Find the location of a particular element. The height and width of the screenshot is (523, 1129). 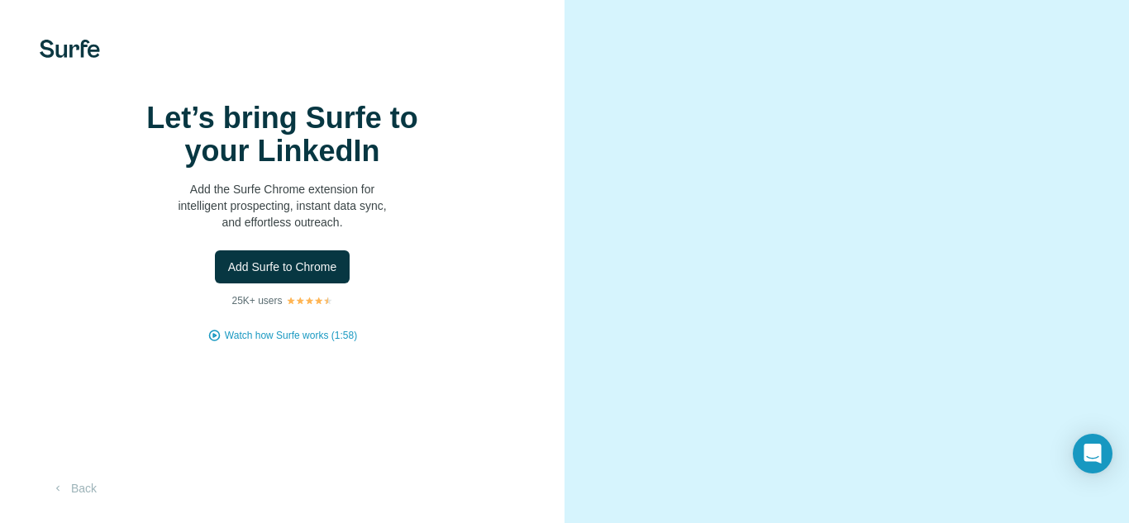

span: Watch how Surfe works (1:58) is located at coordinates (291, 335).